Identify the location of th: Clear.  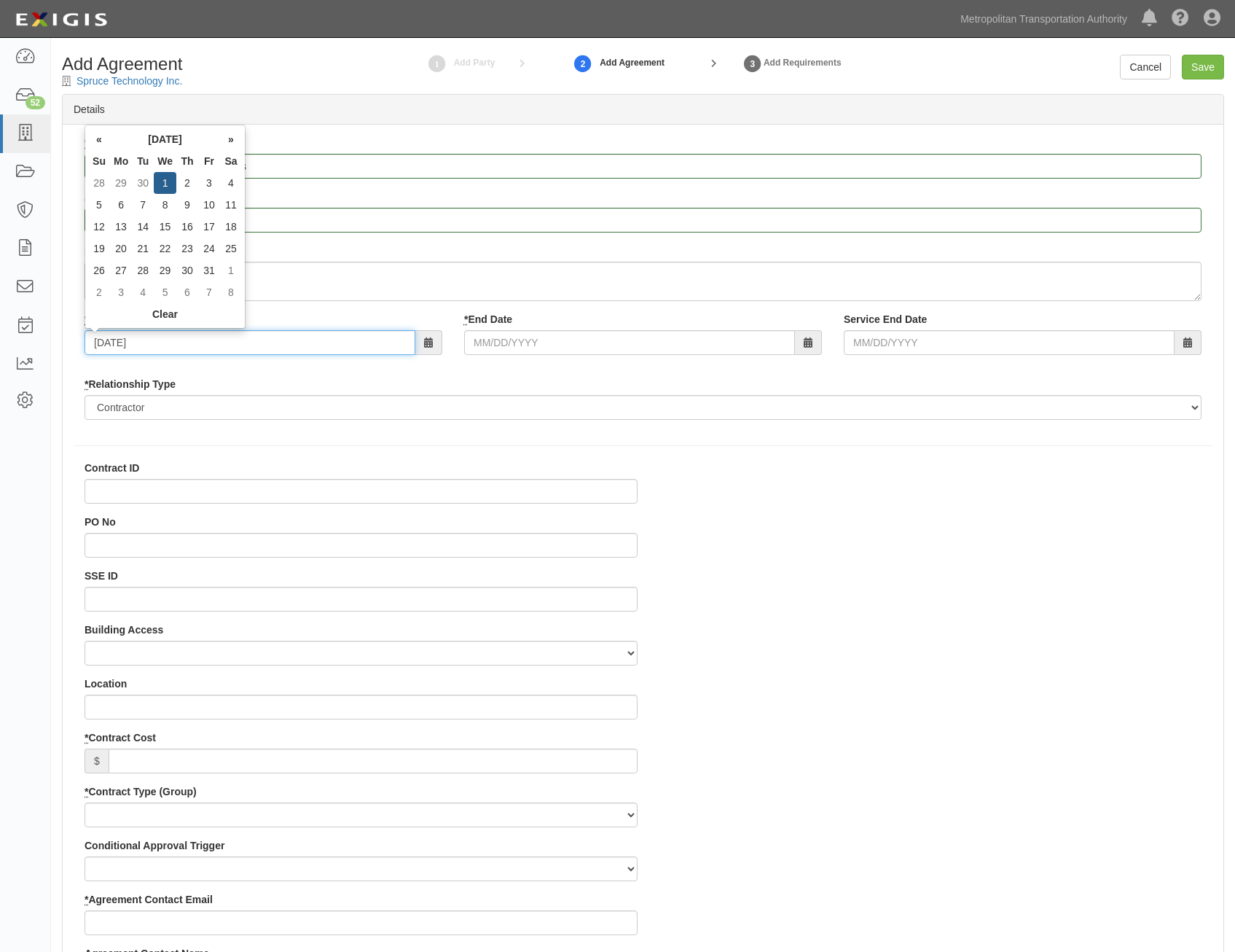
(164, 314).